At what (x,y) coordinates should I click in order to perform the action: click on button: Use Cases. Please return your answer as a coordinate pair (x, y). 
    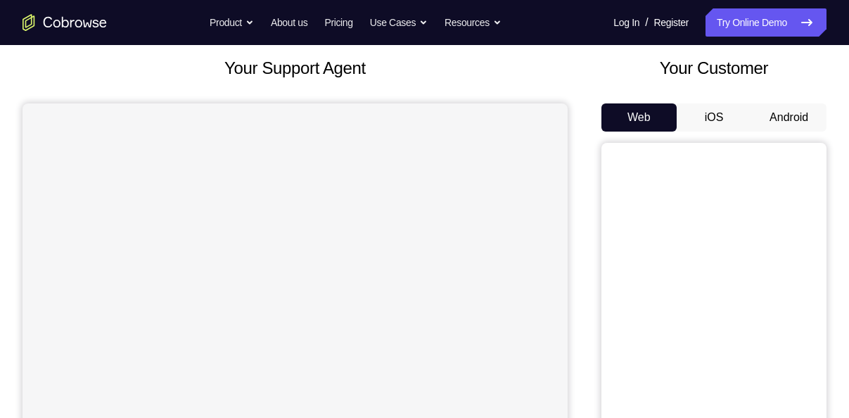
    Looking at the image, I should click on (399, 23).